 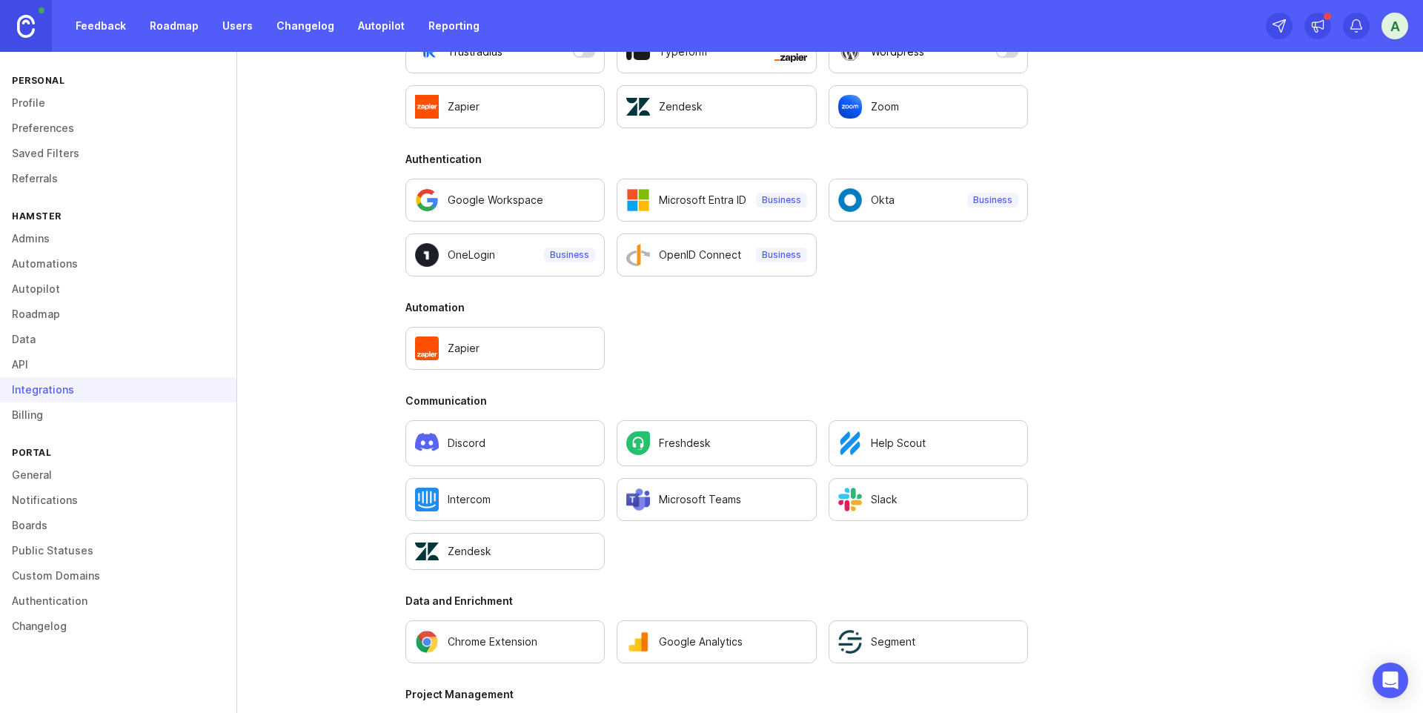 I want to click on a: Configure Freshdesk settings., so click(x=716, y=443).